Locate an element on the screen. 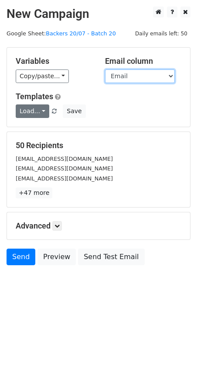  button: Save is located at coordinates (74, 111).